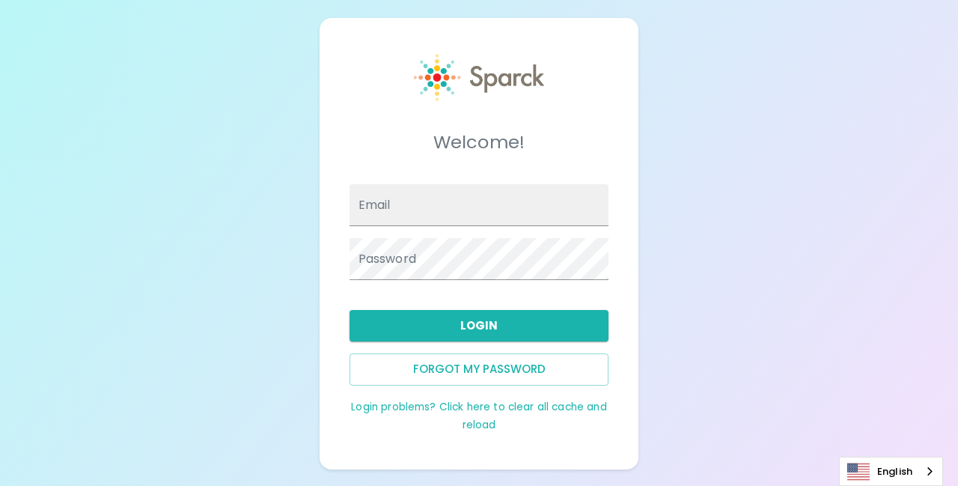 This screenshot has height=486, width=958. Describe the element at coordinates (479, 326) in the screenshot. I see `button: Login` at that location.